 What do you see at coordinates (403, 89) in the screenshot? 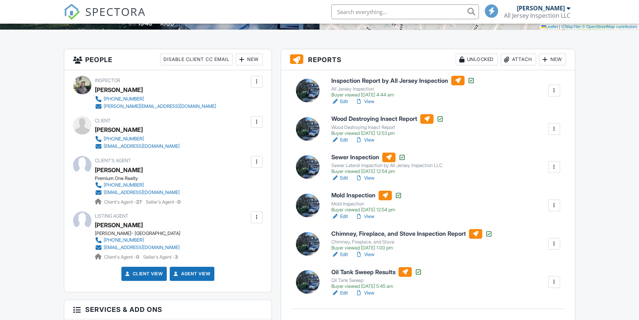
I see `div: All Jersey Inspection` at bounding box center [403, 89].